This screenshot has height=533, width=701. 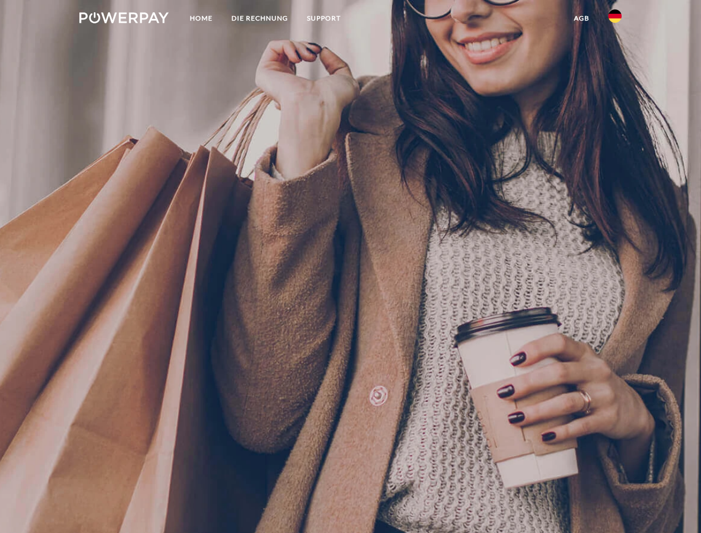 I want to click on img: logo-powerpay-white.svg, so click(x=124, y=18).